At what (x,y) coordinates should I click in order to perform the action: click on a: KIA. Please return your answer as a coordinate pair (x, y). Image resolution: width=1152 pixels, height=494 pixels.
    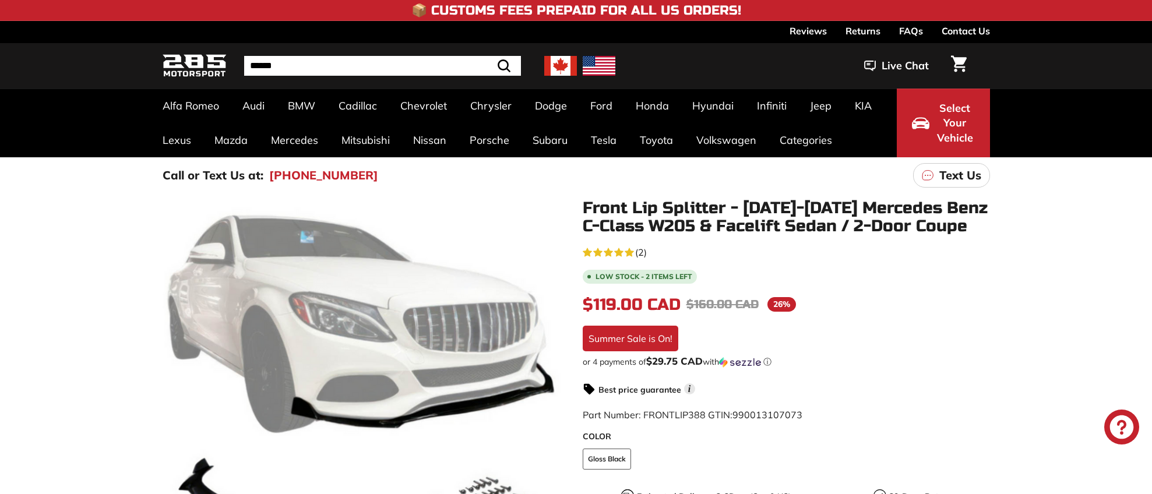
    Looking at the image, I should click on (863, 105).